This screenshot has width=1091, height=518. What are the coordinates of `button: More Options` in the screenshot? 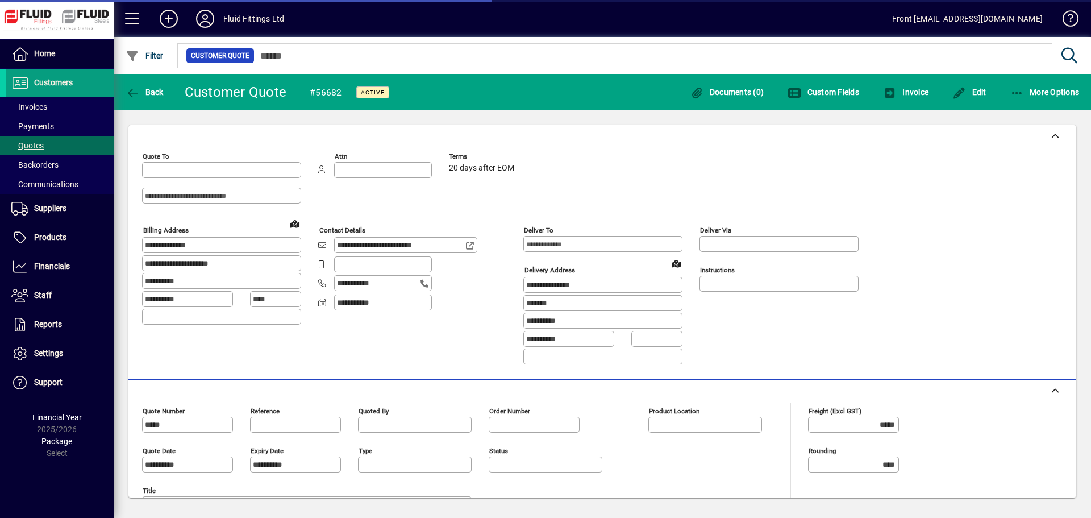 It's located at (1045, 92).